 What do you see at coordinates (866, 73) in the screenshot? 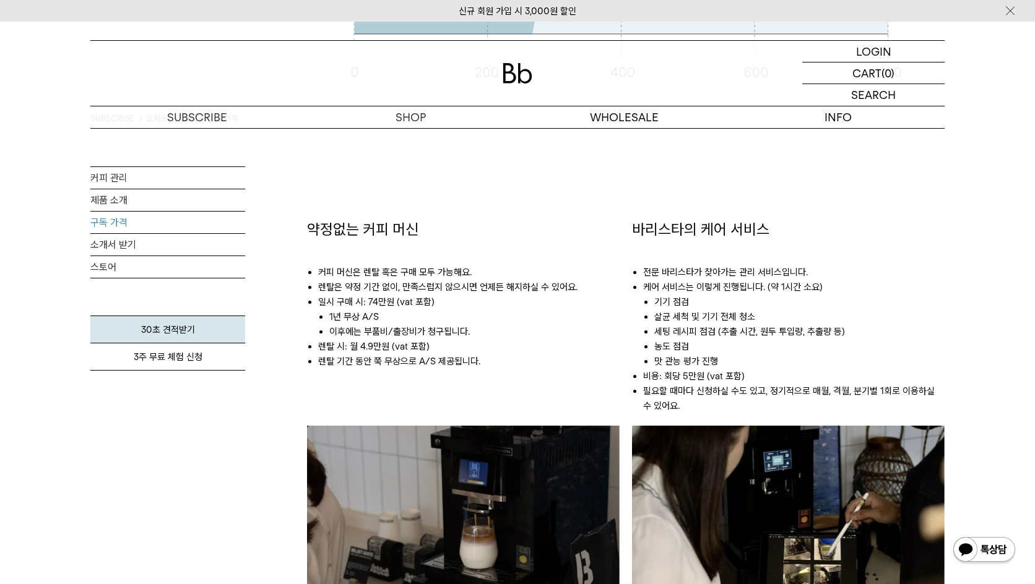
I see `p: CART` at bounding box center [866, 73].